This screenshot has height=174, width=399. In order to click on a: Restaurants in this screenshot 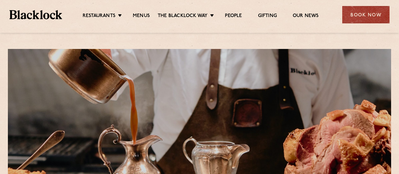, I will do `click(99, 16)`.